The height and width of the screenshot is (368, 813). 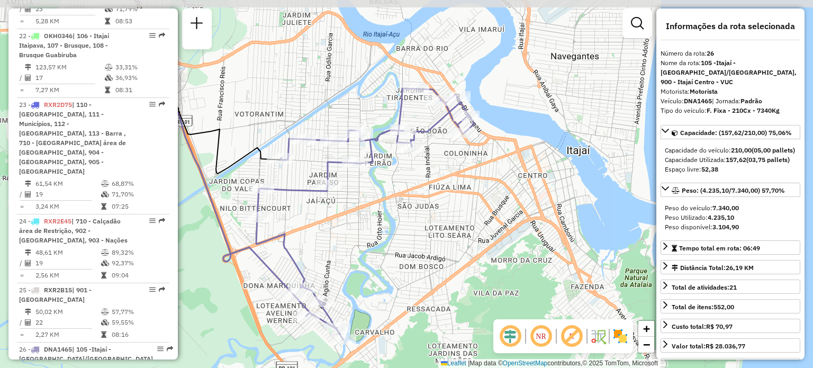 I want to click on span: Peso: (4.235,10/7.340,00) 57,70%, so click(x=733, y=190).